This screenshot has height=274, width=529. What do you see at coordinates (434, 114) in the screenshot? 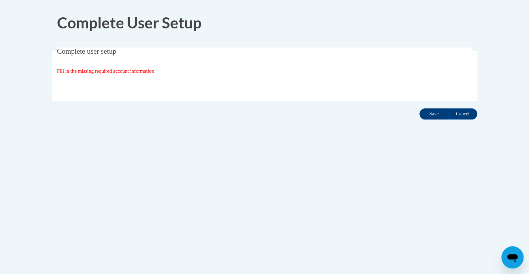
I see `input: Save` at bounding box center [434, 114].